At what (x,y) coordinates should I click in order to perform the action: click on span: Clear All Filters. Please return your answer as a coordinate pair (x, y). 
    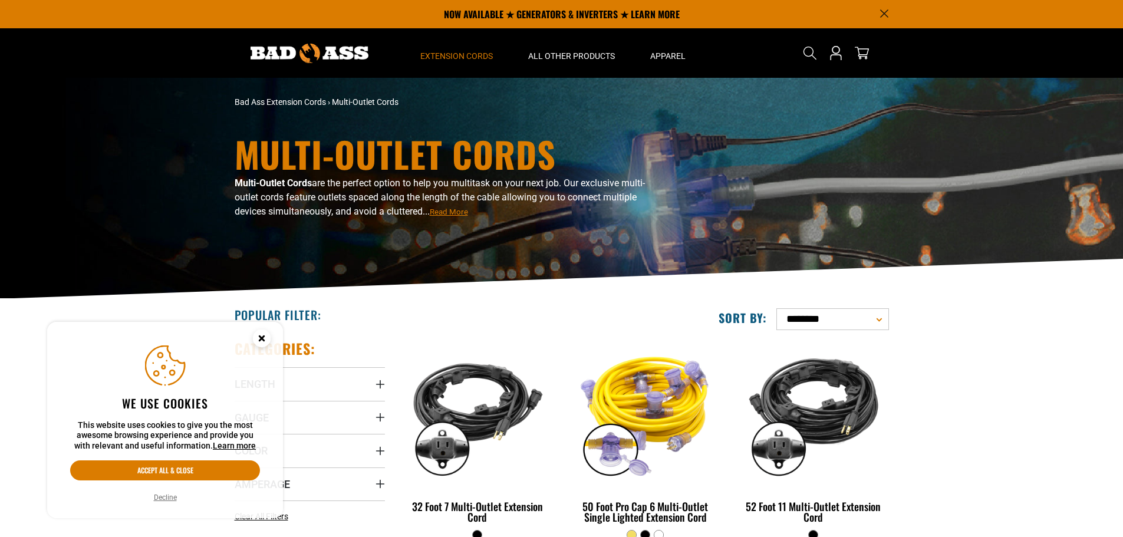
    Looking at the image, I should click on (261, 516).